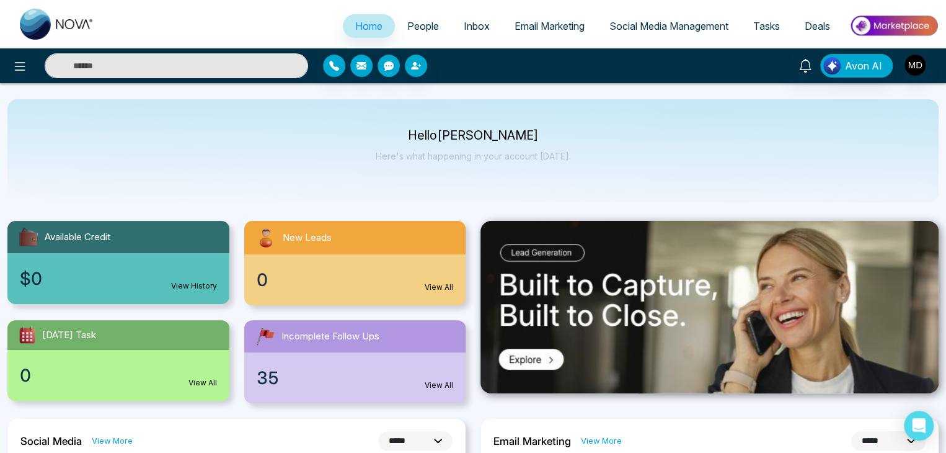 The image size is (946, 453). I want to click on a: View History, so click(194, 286).